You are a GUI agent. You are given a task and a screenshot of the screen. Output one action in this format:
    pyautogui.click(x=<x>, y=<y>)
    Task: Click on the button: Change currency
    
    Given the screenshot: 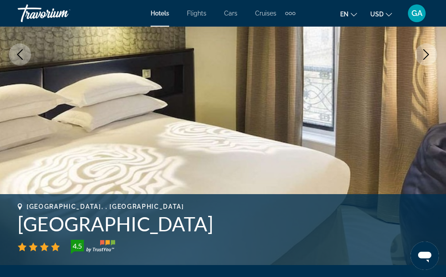 What is the action you would take?
    pyautogui.click(x=381, y=14)
    